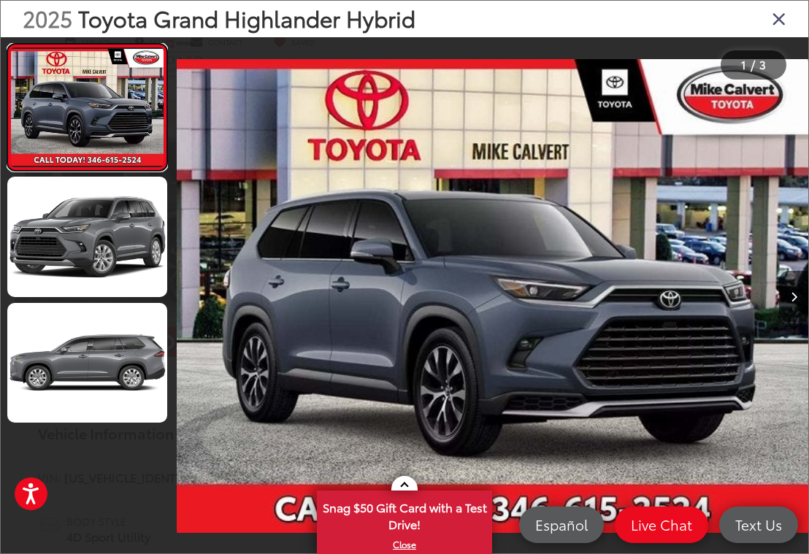  What do you see at coordinates (405, 514) in the screenshot?
I see `span: Snag $50 Gift Card with a Test Drive!` at bounding box center [405, 514].